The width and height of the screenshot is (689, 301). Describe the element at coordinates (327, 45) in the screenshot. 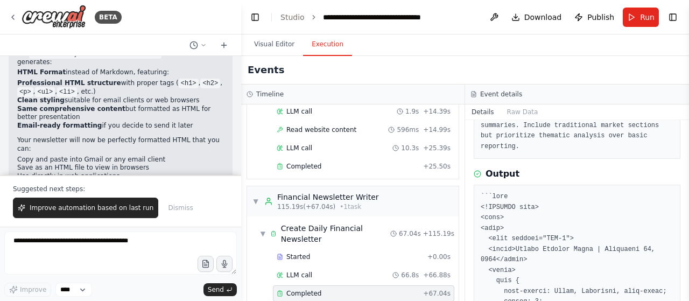

I see `button: Execution` at that location.